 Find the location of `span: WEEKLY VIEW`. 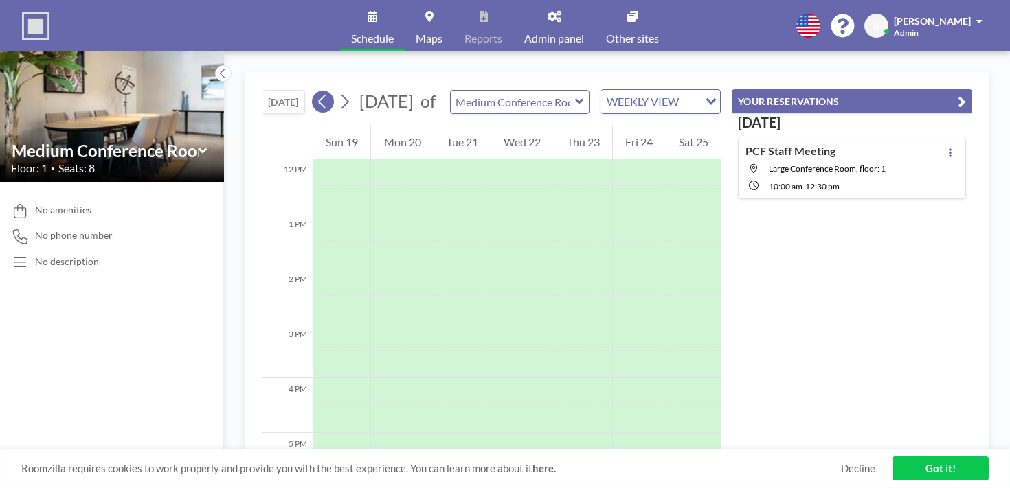

span: WEEKLY VIEW is located at coordinates (642, 102).